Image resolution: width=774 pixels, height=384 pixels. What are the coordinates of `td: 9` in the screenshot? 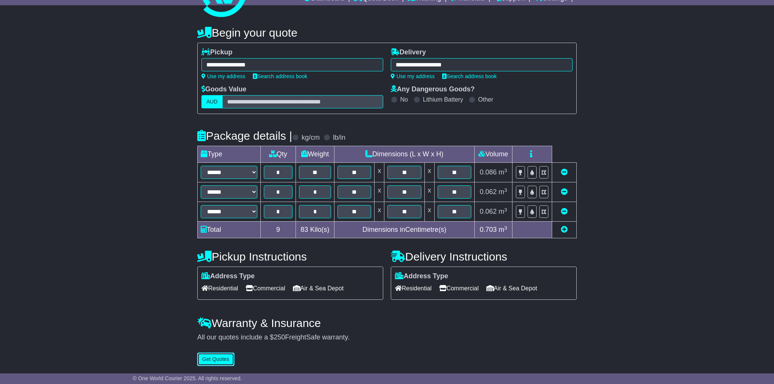 It's located at (278, 230).